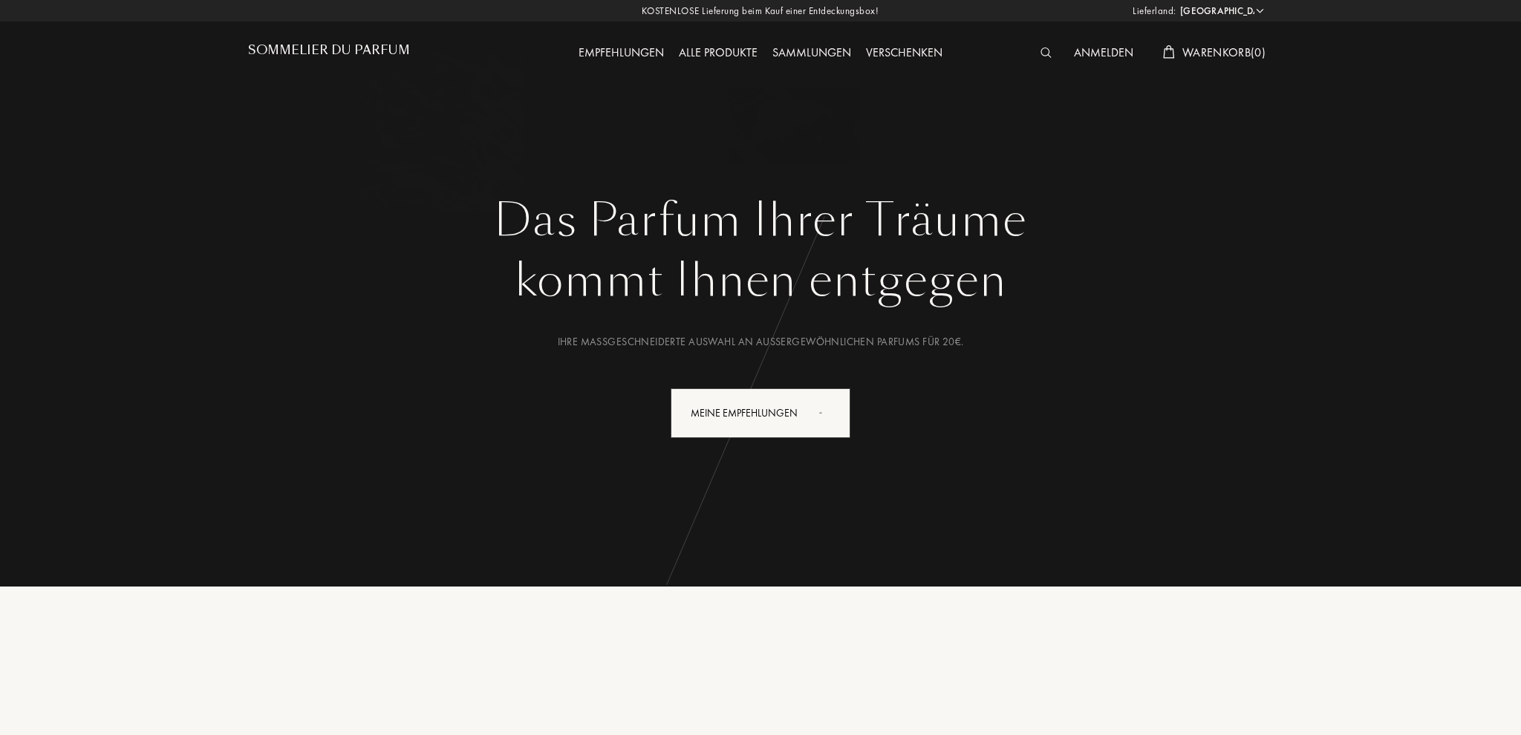 The height and width of the screenshot is (735, 1521). Describe the element at coordinates (812, 53) in the screenshot. I see `div: Sammlungen` at that location.